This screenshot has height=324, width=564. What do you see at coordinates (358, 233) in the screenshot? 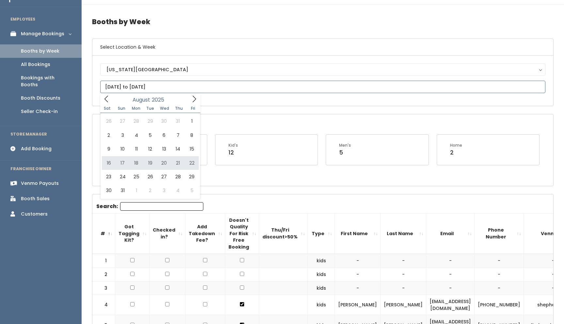
I see `th: First Name: activate to sort column ascending` at bounding box center [358, 233].